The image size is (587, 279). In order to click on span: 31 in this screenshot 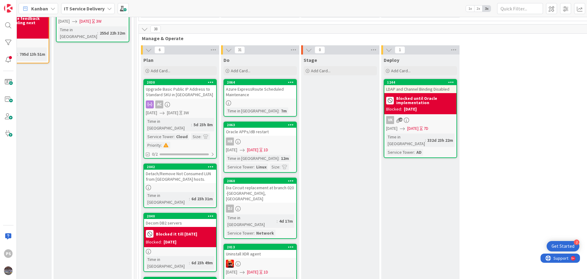, I will do `click(240, 50)`.